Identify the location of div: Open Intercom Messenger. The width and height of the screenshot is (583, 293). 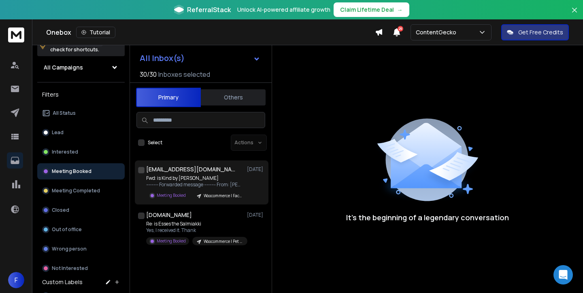
(563, 275).